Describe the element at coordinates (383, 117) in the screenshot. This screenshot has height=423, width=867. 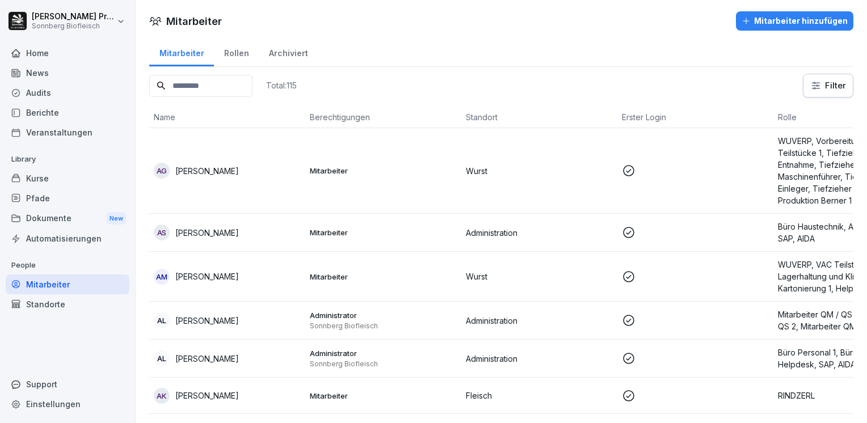
I see `th: Berechtigungen` at that location.